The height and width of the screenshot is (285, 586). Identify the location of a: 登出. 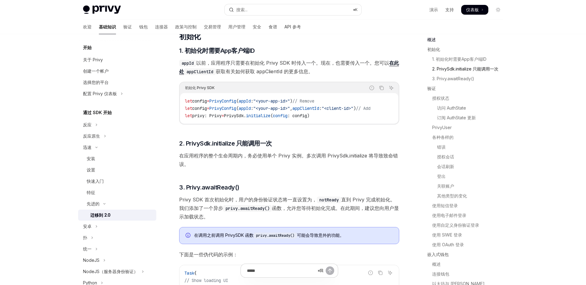
(468, 176).